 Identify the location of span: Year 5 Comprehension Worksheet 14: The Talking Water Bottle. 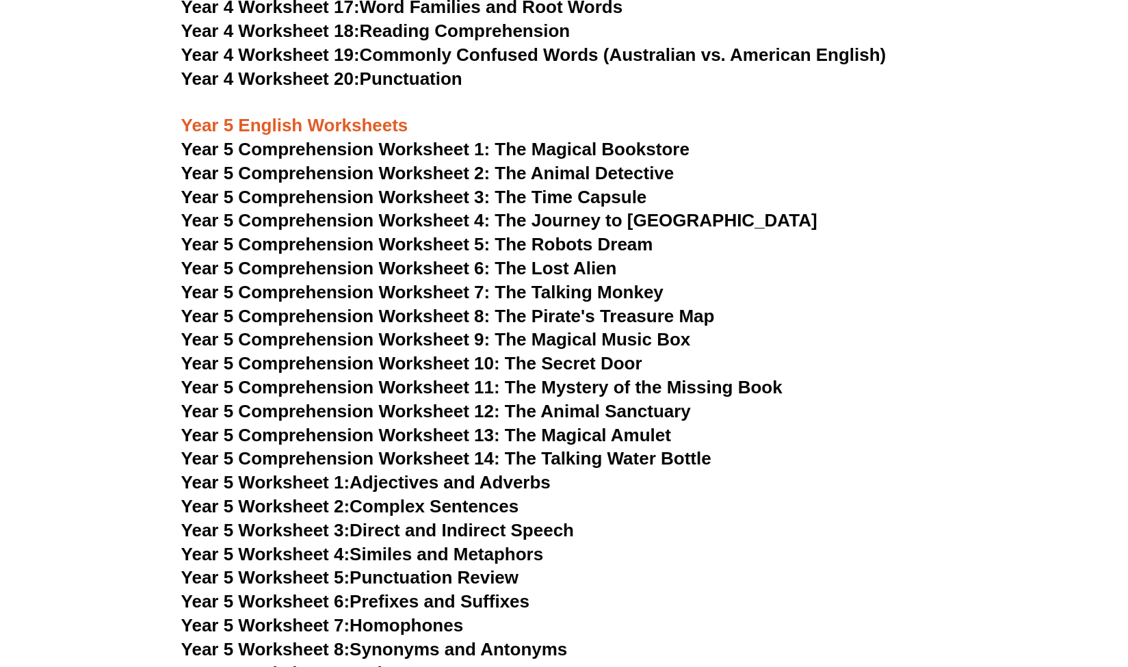
(446, 458).